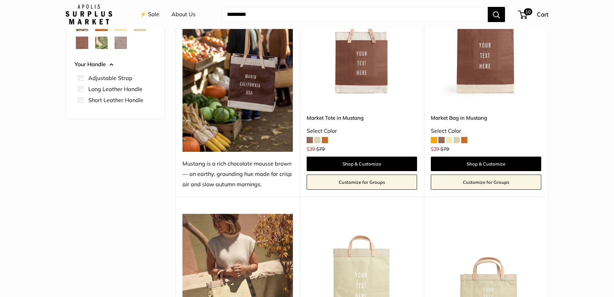  Describe the element at coordinates (237, 174) in the screenshot. I see `div: Mustang is a rich chocolate mousse brown — an earthy, grounding hue made for crisp air and slow a...` at that location.